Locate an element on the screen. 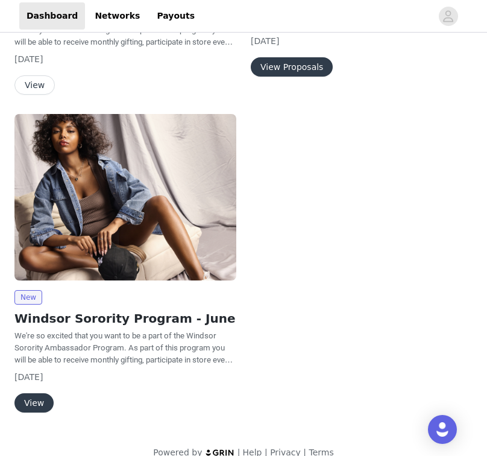  span: We're so excited that you want to be a part of the Windsor Sorority Ambassador Program. As part o... is located at coordinates (125, 353).